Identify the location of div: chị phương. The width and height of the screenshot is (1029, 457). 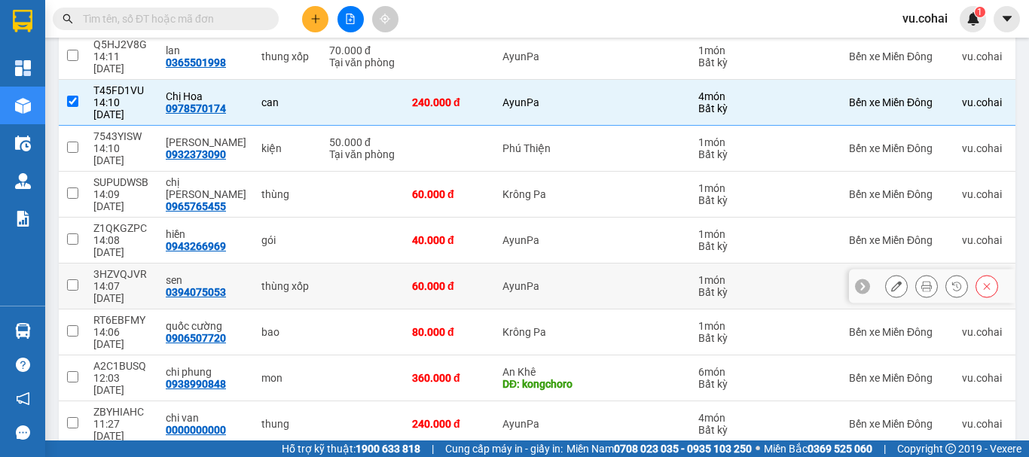
(206, 188).